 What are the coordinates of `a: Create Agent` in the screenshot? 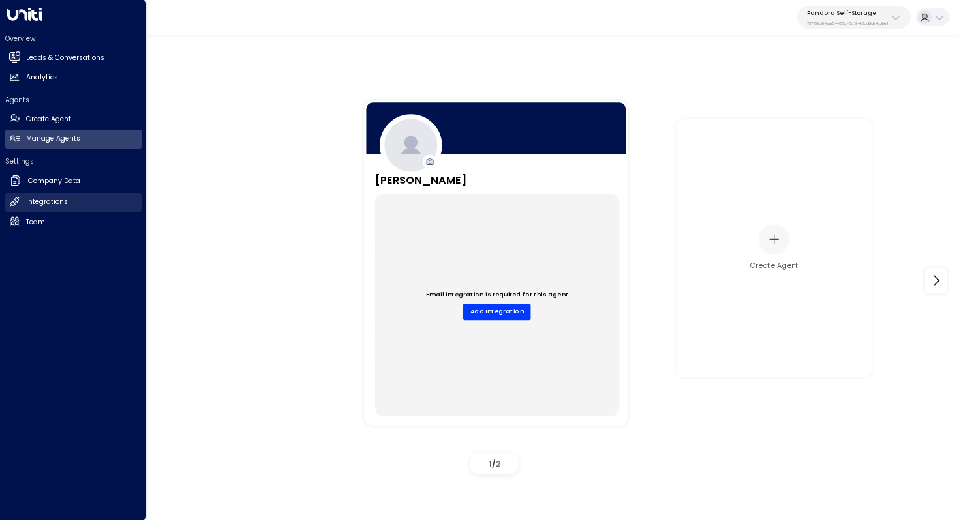 It's located at (73, 119).